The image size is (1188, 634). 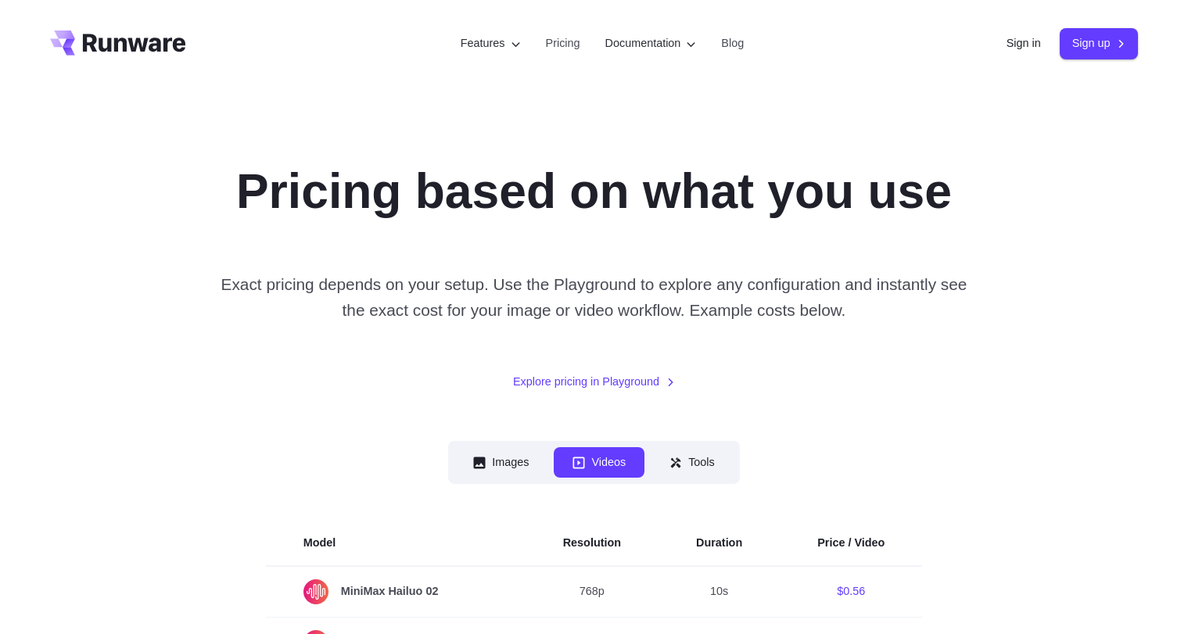 I want to click on h1: Pricing based on what you use, so click(x=594, y=192).